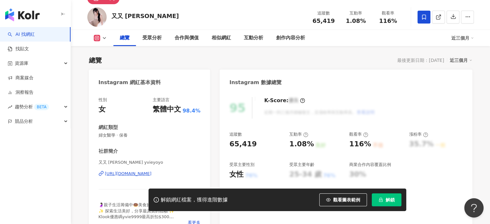 The width and height of the screenshot is (490, 224). What do you see at coordinates (18, 49) in the screenshot?
I see `a: 找貼文` at bounding box center [18, 49].